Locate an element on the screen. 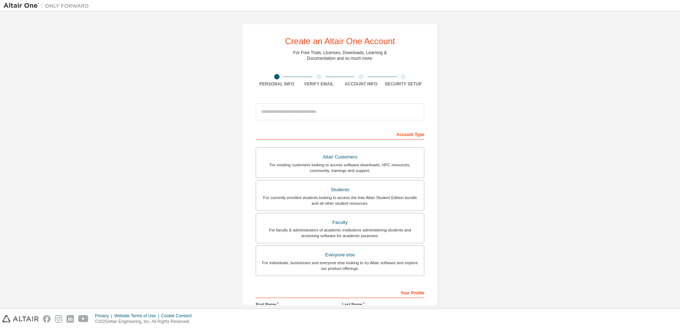 This screenshot has width=680, height=329. img: Altair One is located at coordinates (48, 6).